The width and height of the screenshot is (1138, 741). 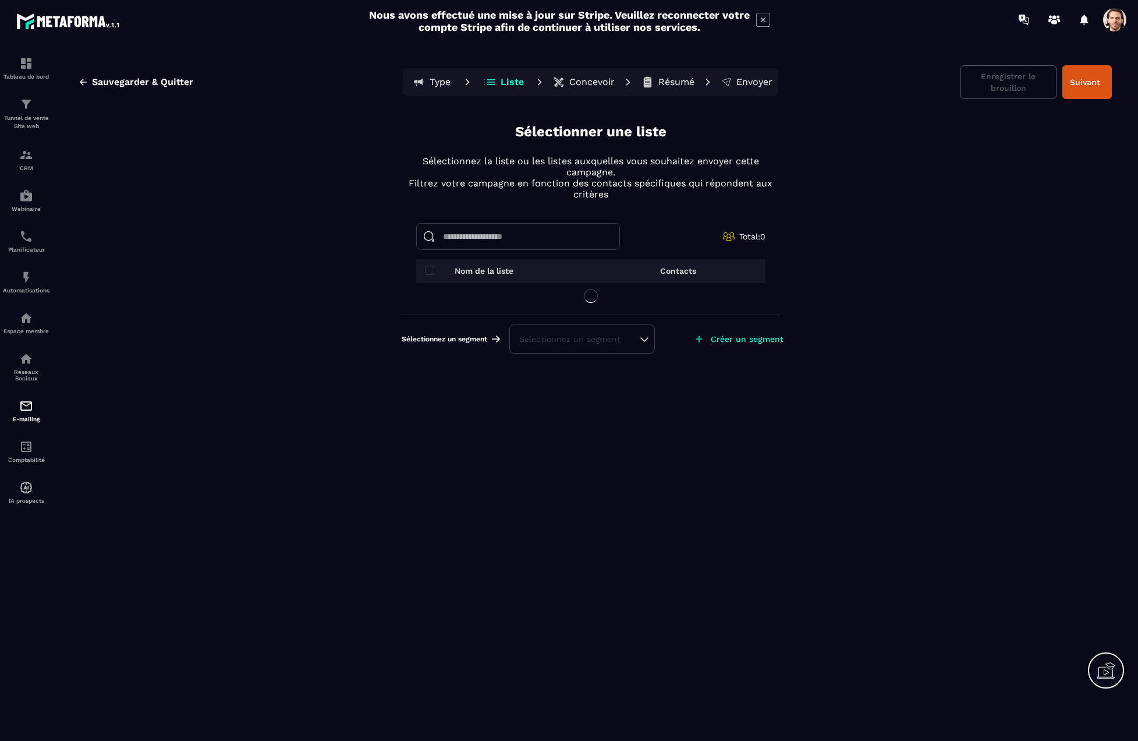 What do you see at coordinates (512, 82) in the screenshot?
I see `p: Liste` at bounding box center [512, 82].